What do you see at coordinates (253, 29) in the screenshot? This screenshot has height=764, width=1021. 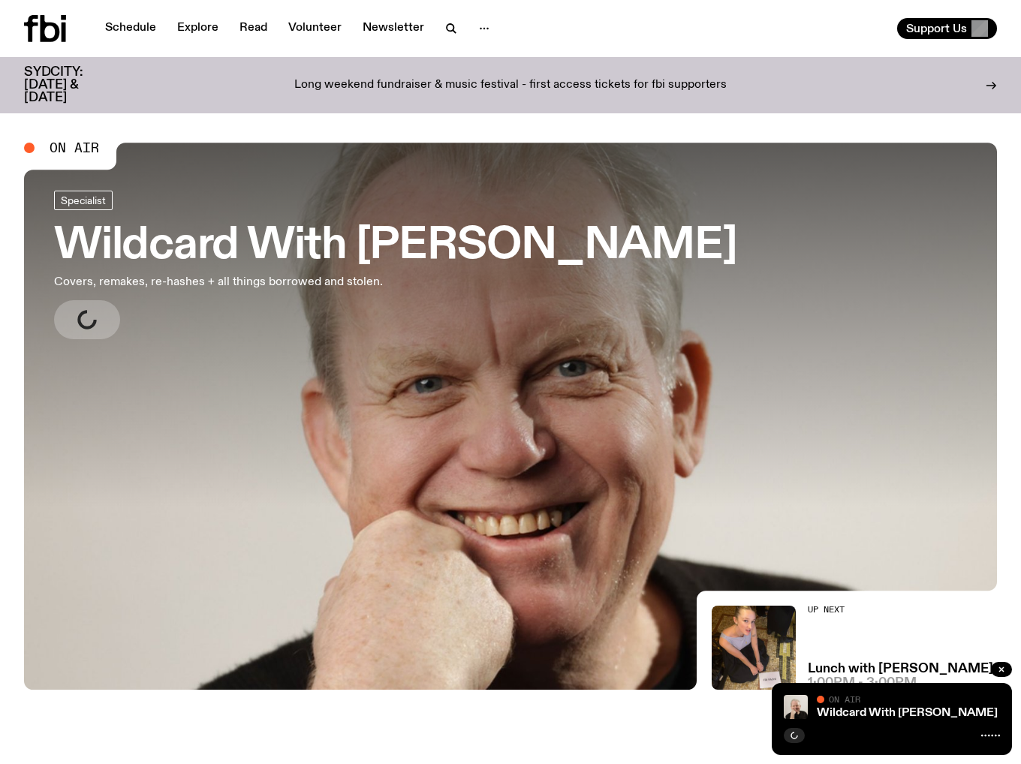 I see `a: Read` at bounding box center [253, 29].